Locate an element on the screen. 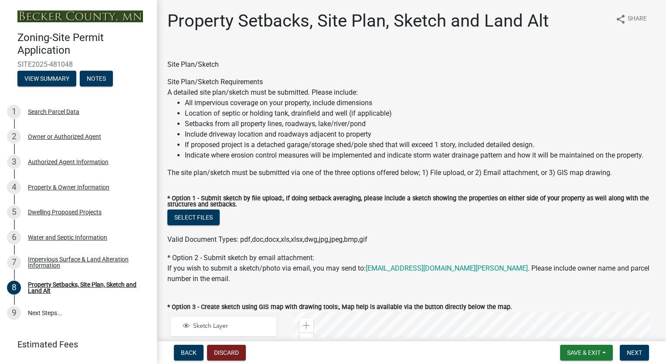 Image resolution: width=666 pixels, height=364 pixels. span: Share is located at coordinates (638, 19).